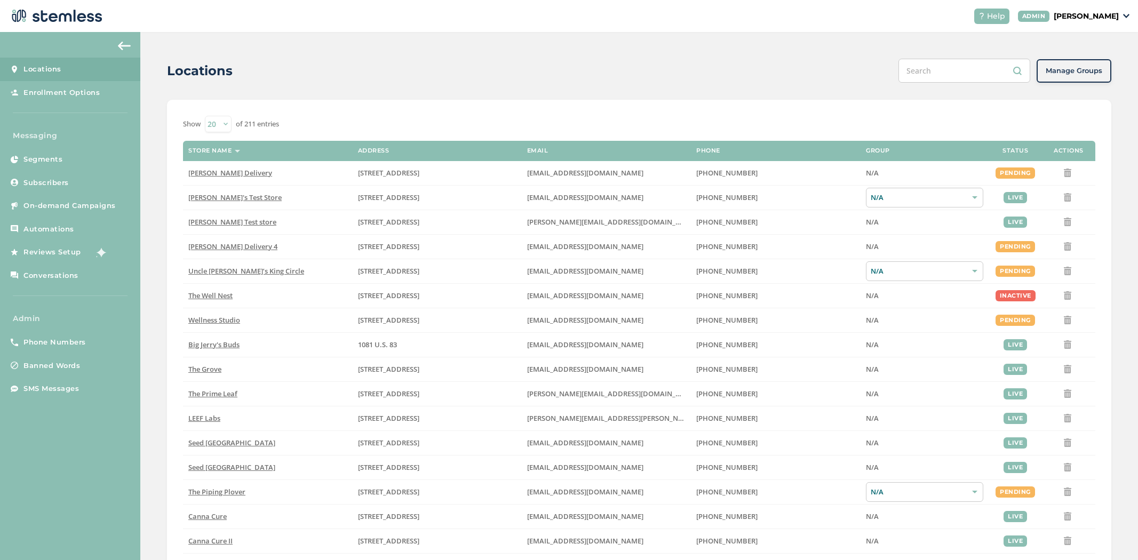 Image resolution: width=1138 pixels, height=560 pixels. Describe the element at coordinates (52, 252) in the screenshot. I see `span: Reviews Setup` at that location.